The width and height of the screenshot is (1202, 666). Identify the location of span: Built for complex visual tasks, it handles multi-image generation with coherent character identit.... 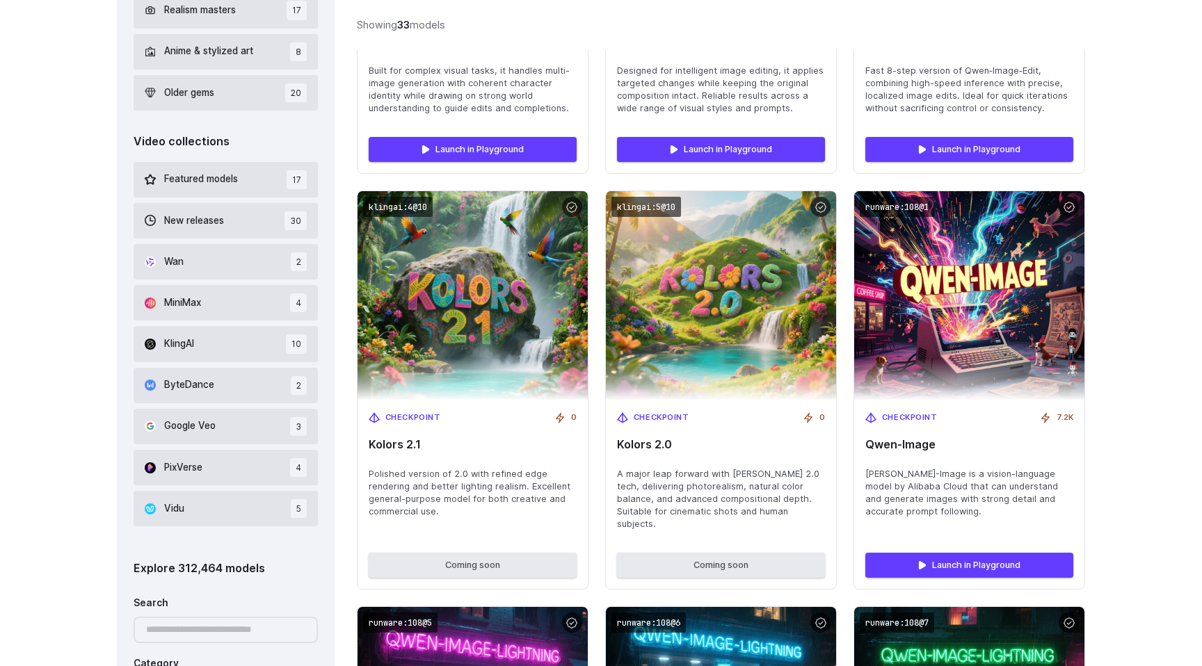
(472, 90).